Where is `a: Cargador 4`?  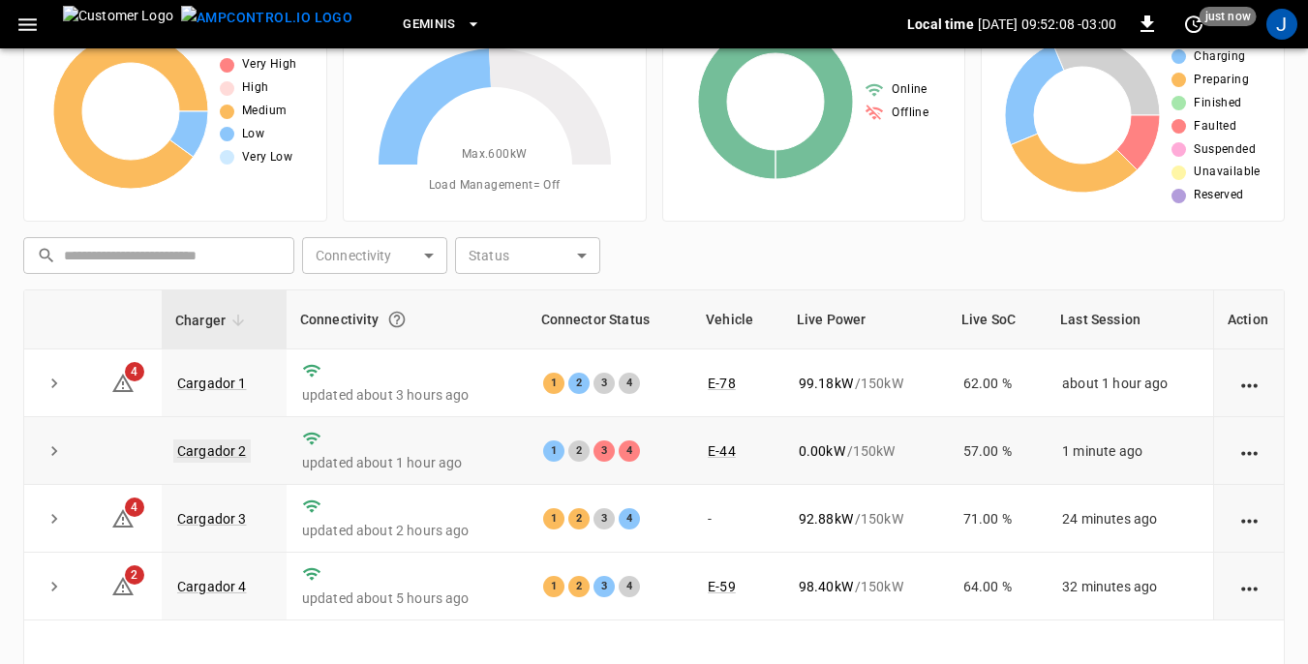 a: Cargador 4 is located at coordinates (212, 587).